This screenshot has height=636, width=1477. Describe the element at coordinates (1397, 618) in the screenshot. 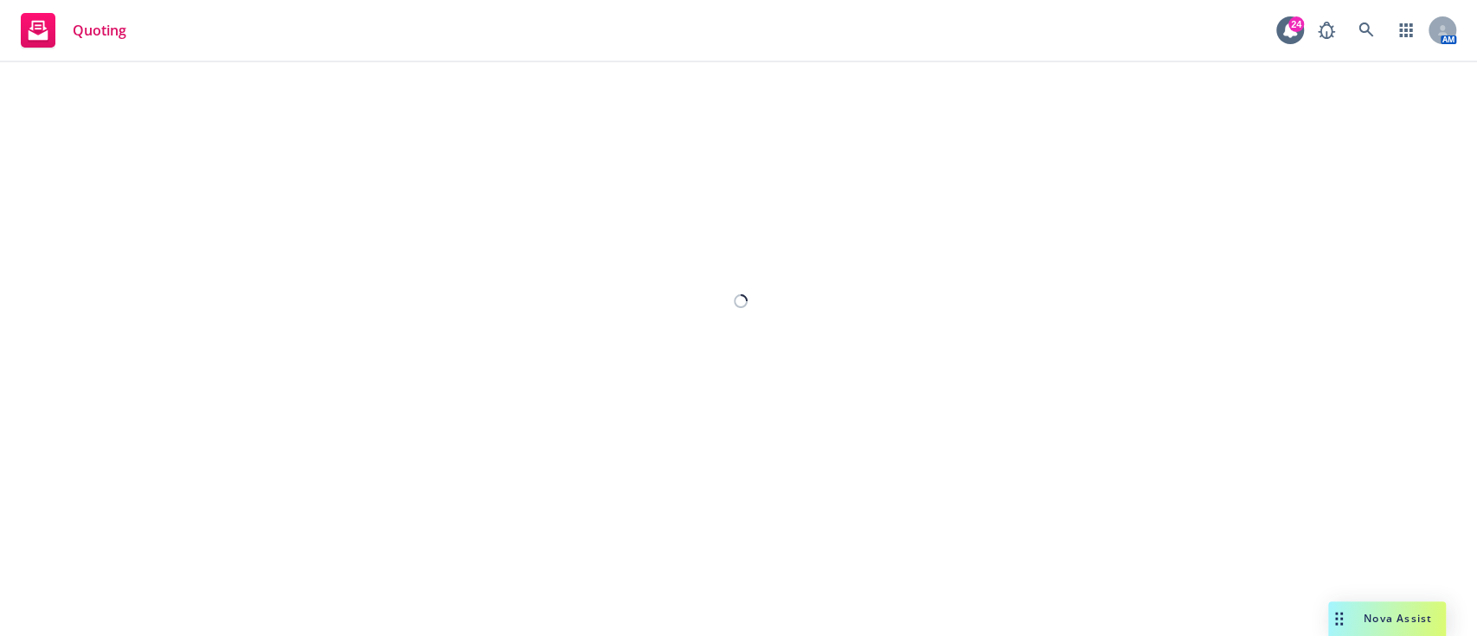

I see `span: Nova Assist` at that location.